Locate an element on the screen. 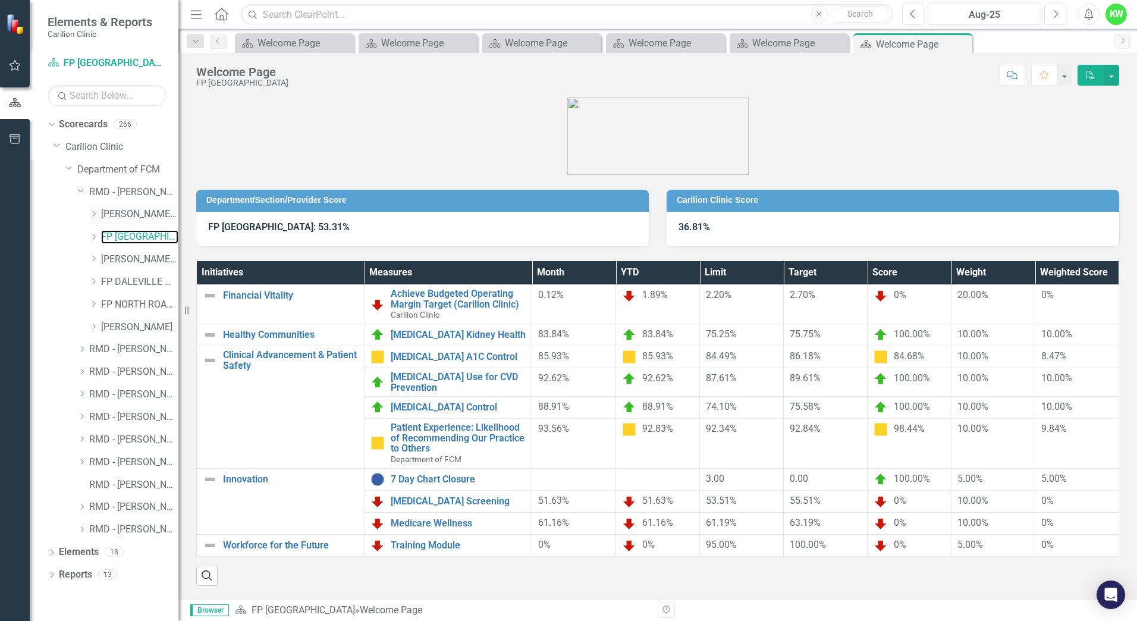 Image resolution: width=1137 pixels, height=621 pixels. span: 85.93% is located at coordinates (554, 356).